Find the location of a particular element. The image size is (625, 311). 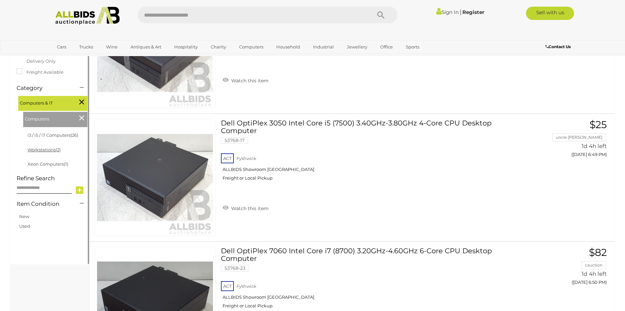

span: (2) is located at coordinates (58, 149).